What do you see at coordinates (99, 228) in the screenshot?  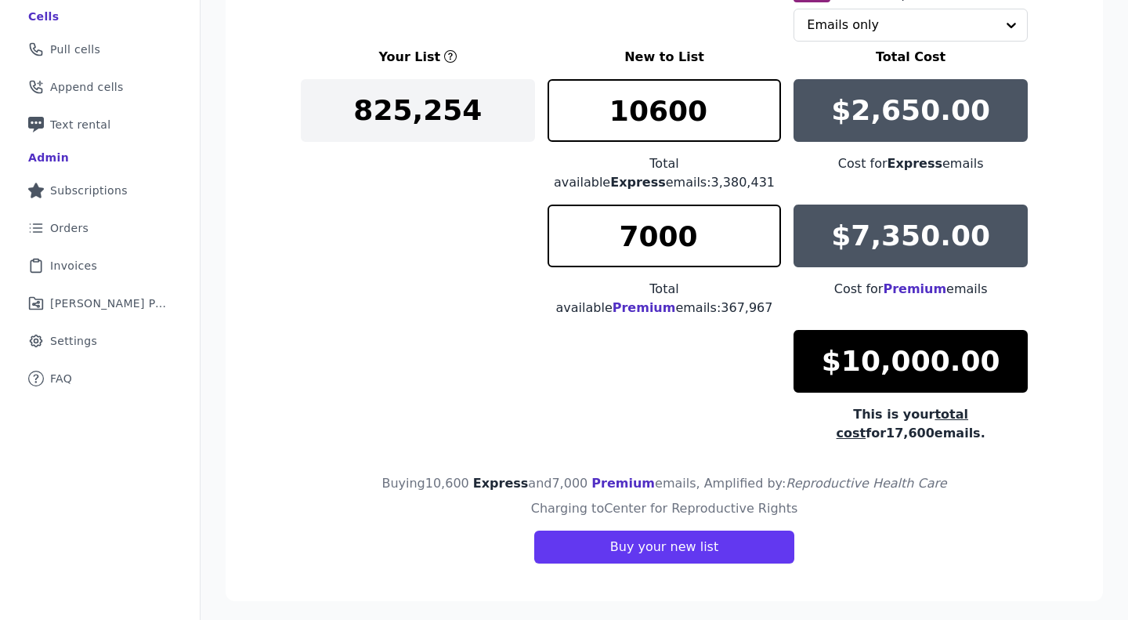 I see `a: Orders` at bounding box center [99, 228].